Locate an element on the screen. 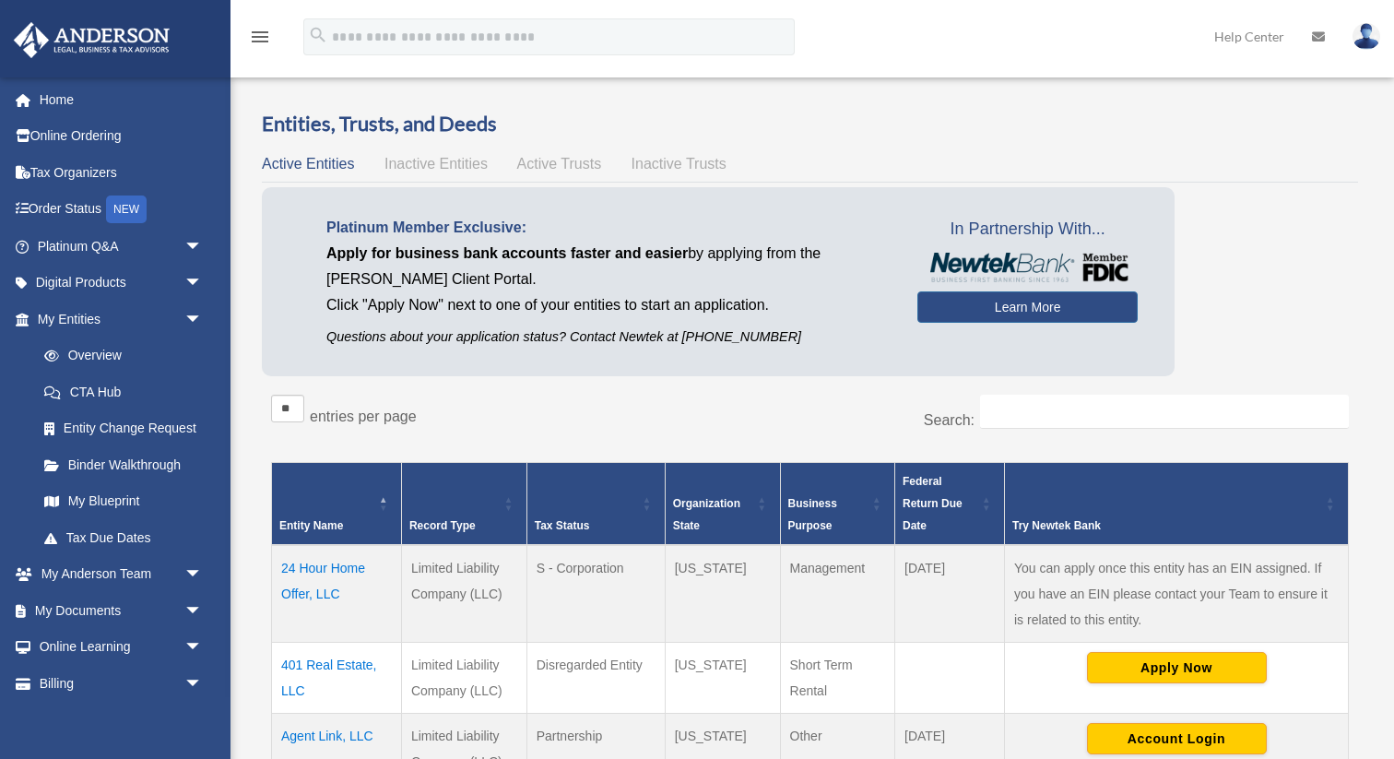 This screenshot has width=1394, height=759. a: Order StatusNEW is located at coordinates (122, 209).